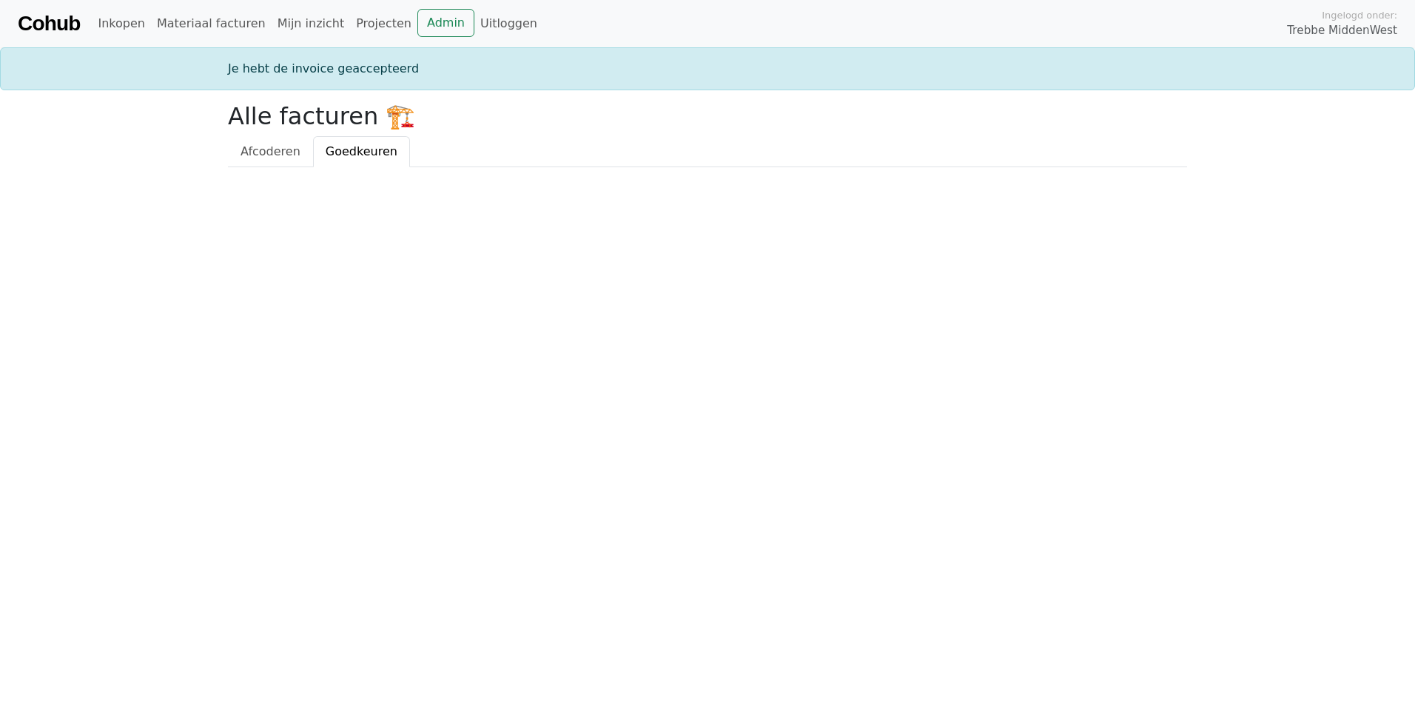  What do you see at coordinates (211, 24) in the screenshot?
I see `a: Materiaal facturen` at bounding box center [211, 24].